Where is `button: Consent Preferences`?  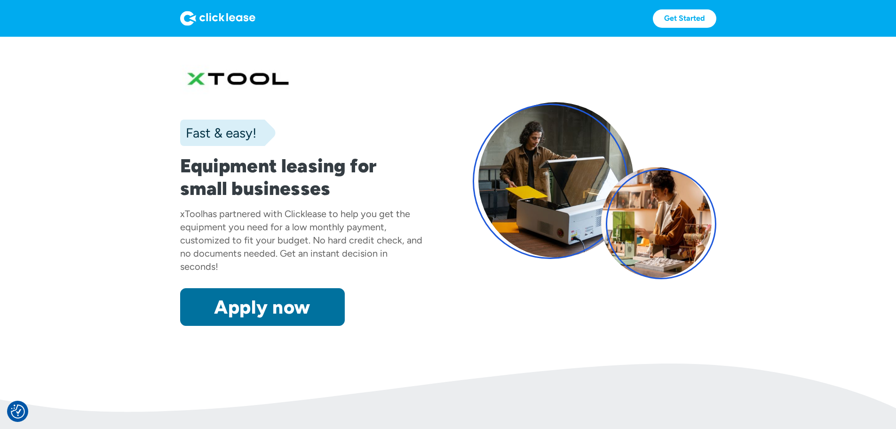 button: Consent Preferences is located at coordinates (18, 411).